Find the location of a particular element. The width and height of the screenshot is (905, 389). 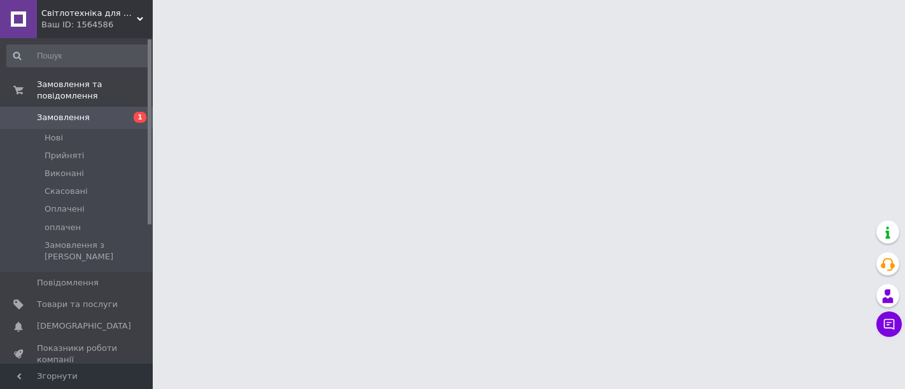

div: Ваш ID: 1564586 is located at coordinates (97, 25).